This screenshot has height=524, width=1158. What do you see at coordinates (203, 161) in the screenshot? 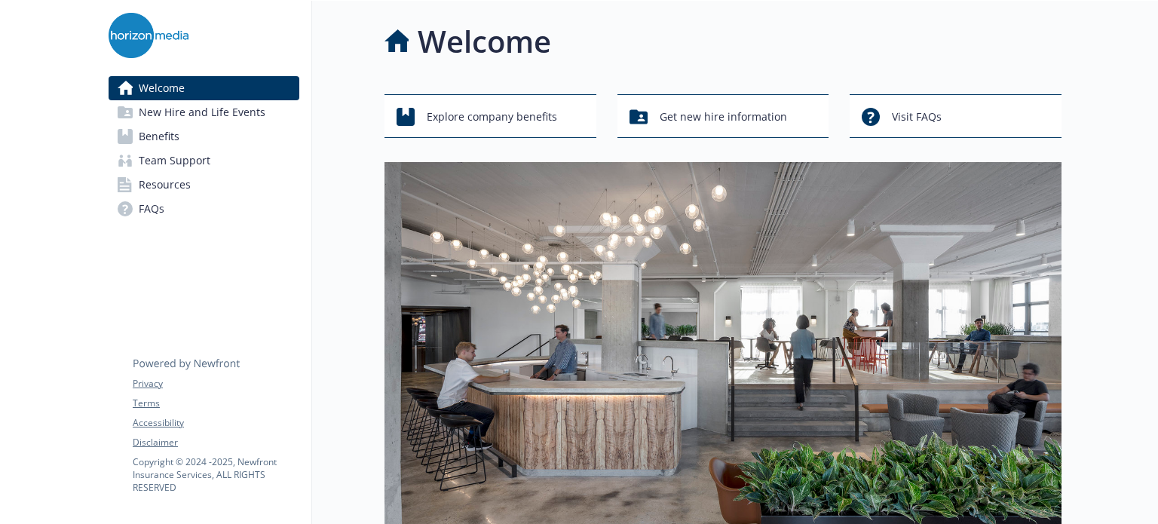
I see `a: Team Support` at bounding box center [203, 161].